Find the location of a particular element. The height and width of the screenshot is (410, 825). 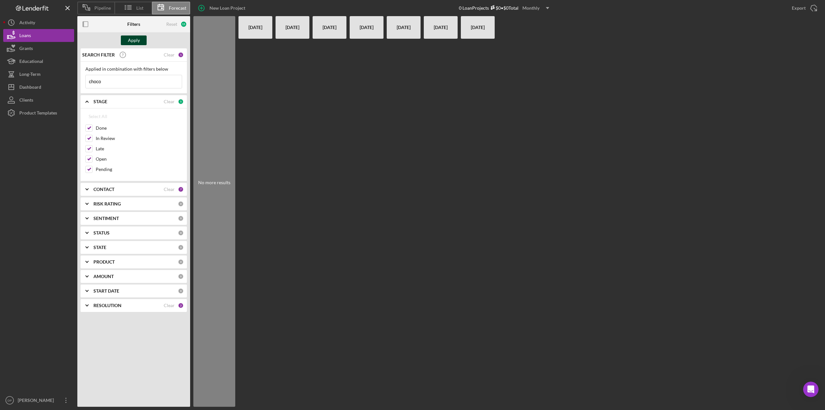

div: Apply is located at coordinates (134, 40).